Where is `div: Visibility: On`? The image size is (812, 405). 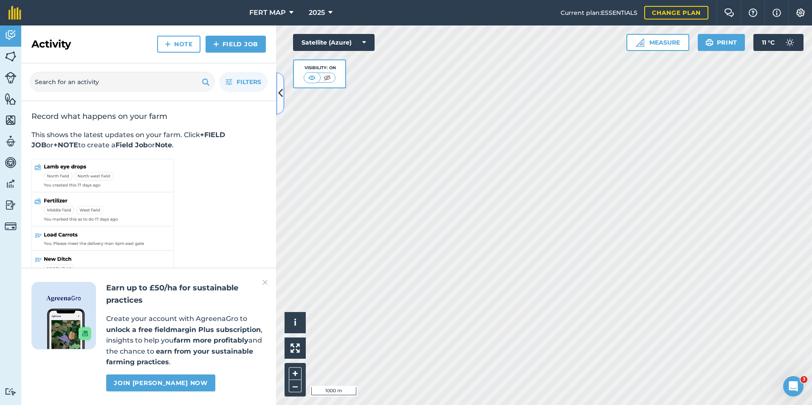
div: Visibility: On is located at coordinates (320, 68).